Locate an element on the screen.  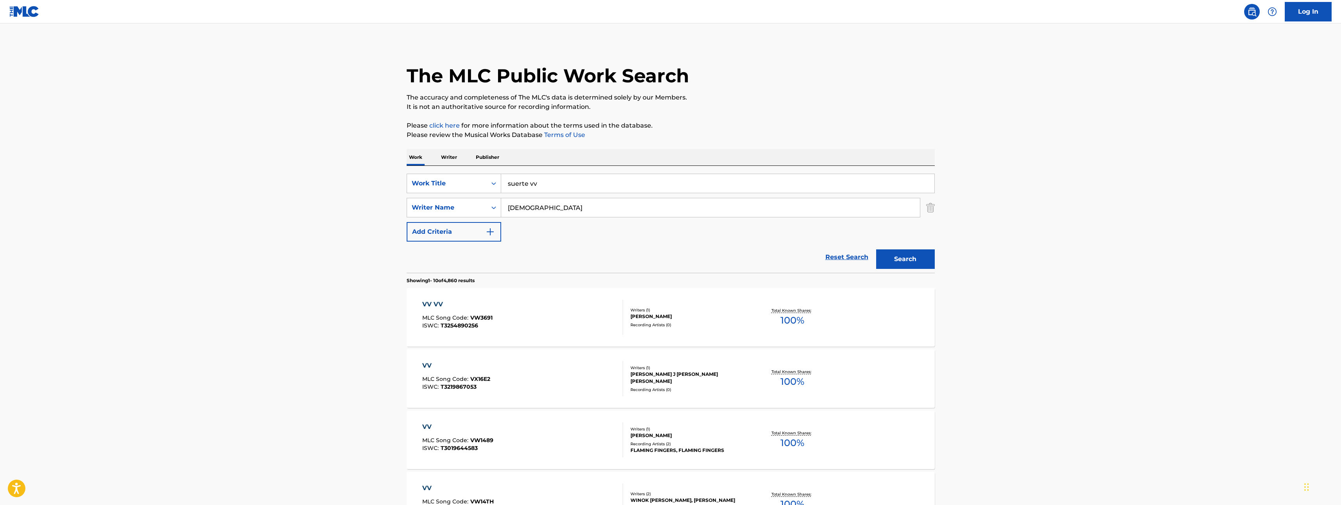
button: Add Criteria is located at coordinates (454, 232).